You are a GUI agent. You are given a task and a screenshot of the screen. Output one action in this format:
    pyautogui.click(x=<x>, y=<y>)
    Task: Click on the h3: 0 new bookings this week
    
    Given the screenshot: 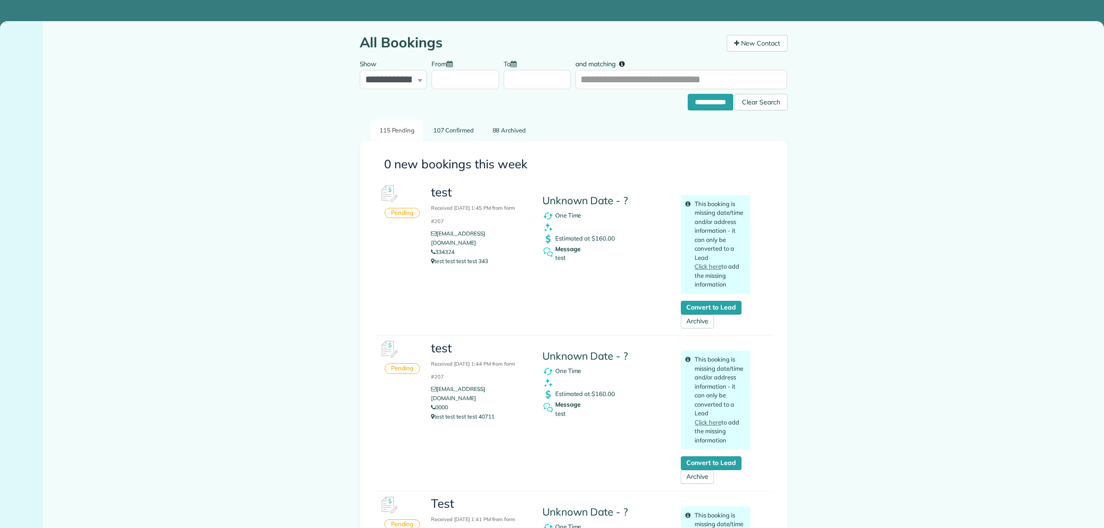 What is the action you would take?
    pyautogui.click(x=573, y=164)
    